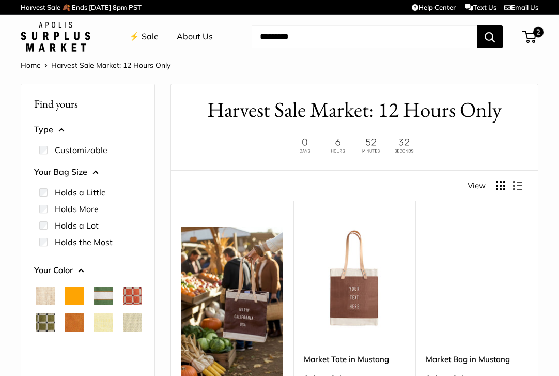 Image resolution: width=559 pixels, height=376 pixels. Describe the element at coordinates (88, 103) in the screenshot. I see `p: Find yours` at that location.